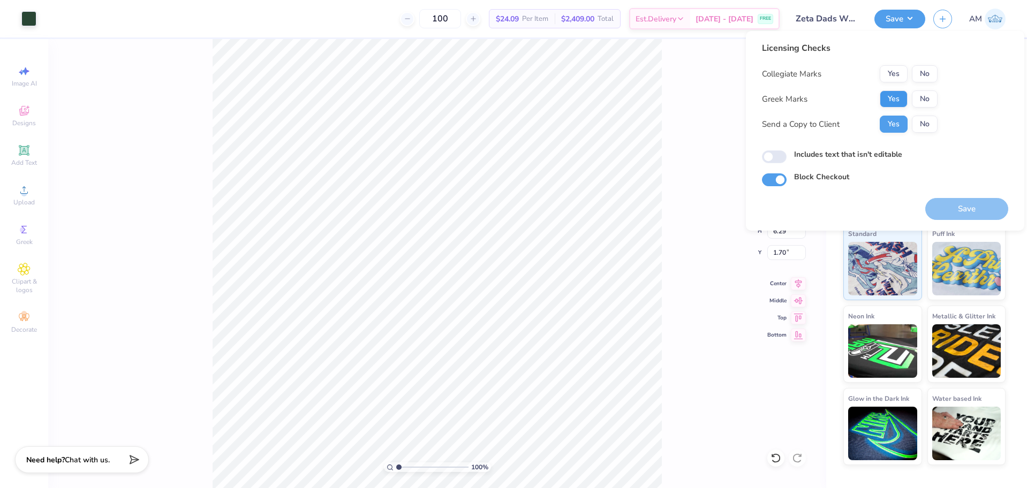  What do you see at coordinates (862, 233) in the screenshot?
I see `span: Standard` at bounding box center [862, 233].